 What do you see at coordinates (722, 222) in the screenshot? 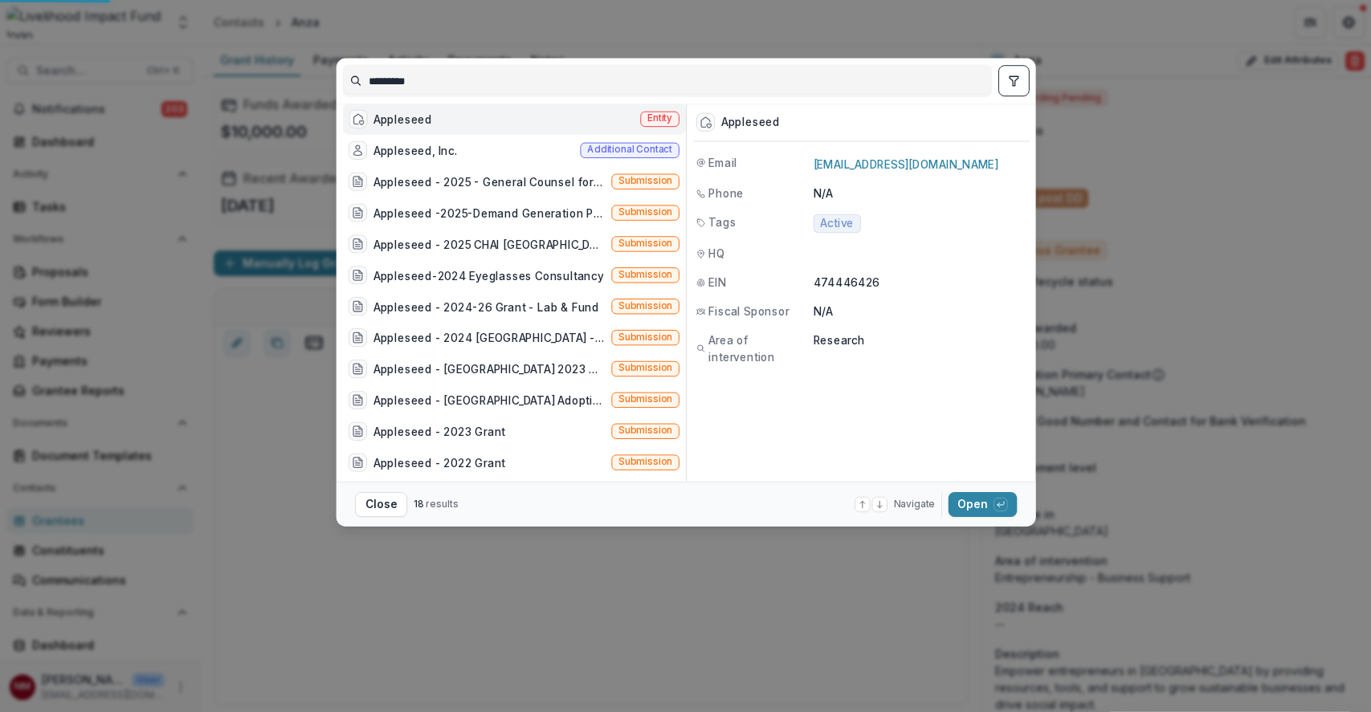
I see `span: Tags` at bounding box center [722, 222].